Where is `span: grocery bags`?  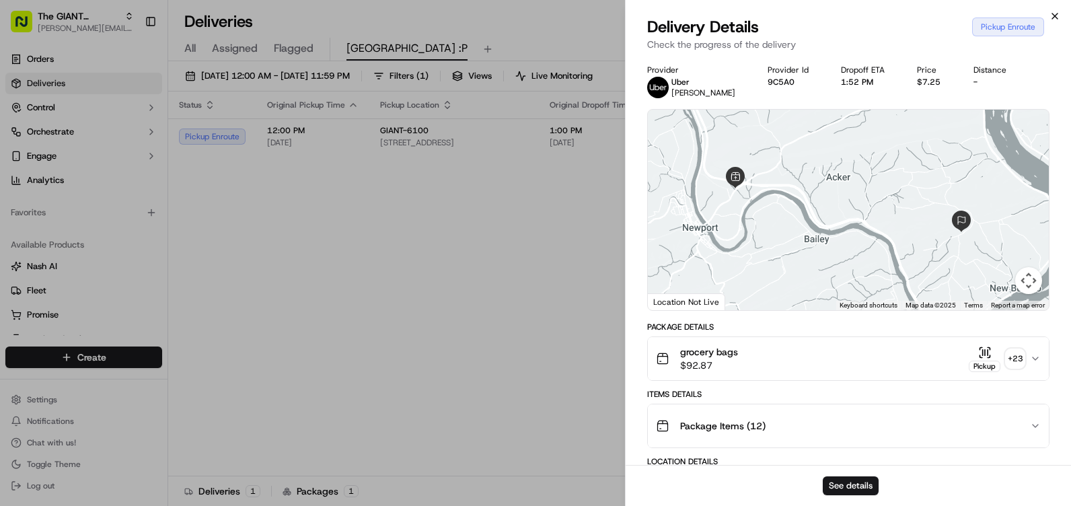 span: grocery bags is located at coordinates (709, 352).